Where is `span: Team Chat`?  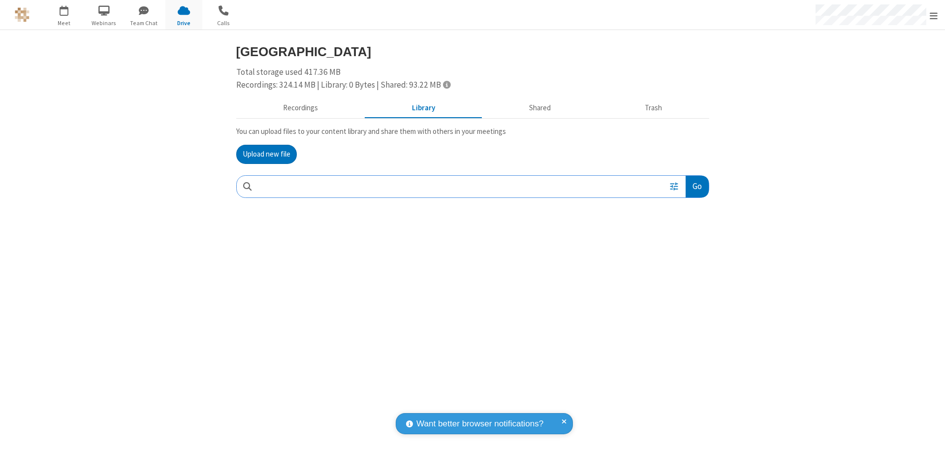
span: Team Chat is located at coordinates (144, 23).